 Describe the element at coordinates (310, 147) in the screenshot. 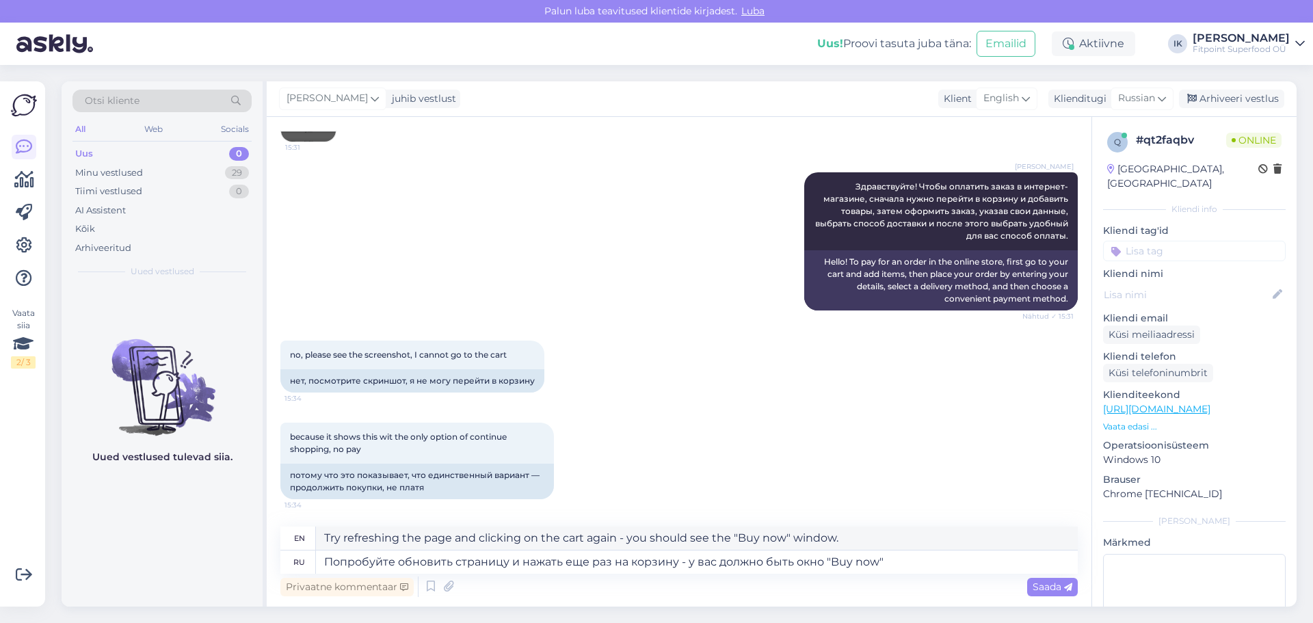

I see `span: 15:31` at that location.